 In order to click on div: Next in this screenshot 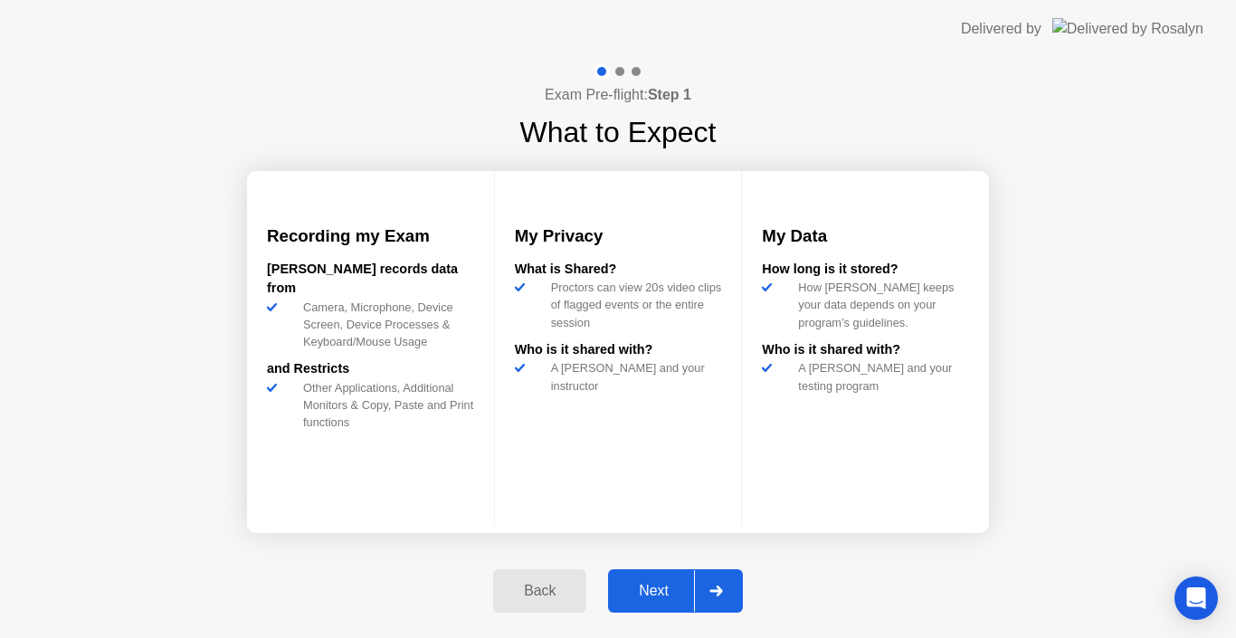, I will do `click(653, 591)`.